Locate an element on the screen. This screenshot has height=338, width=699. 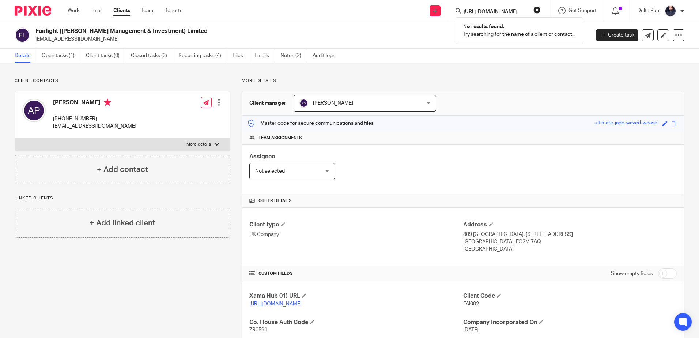
span: Assignee is located at coordinates (262, 156).